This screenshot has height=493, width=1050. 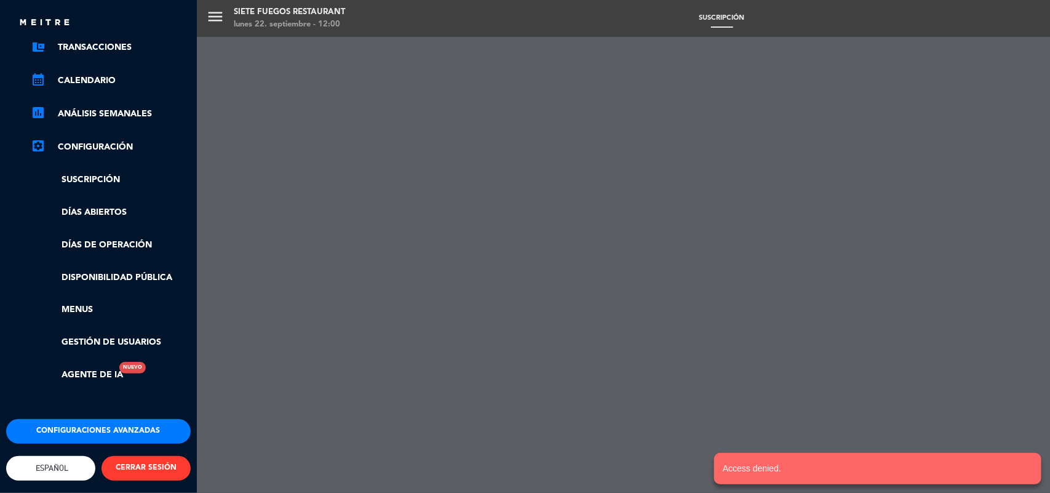 What do you see at coordinates (111, 81) in the screenshot?
I see `a: calendar_monthCalendario` at bounding box center [111, 81].